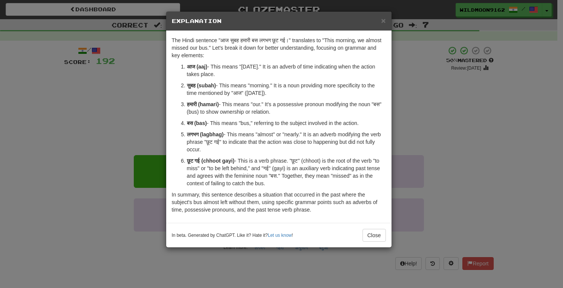  What do you see at coordinates (286, 108) in the screenshot?
I see `p: - This means "our." It's a possessive pronoun modifying the noun "बस" (bus) to show ownership or ...` at bounding box center [286, 108].